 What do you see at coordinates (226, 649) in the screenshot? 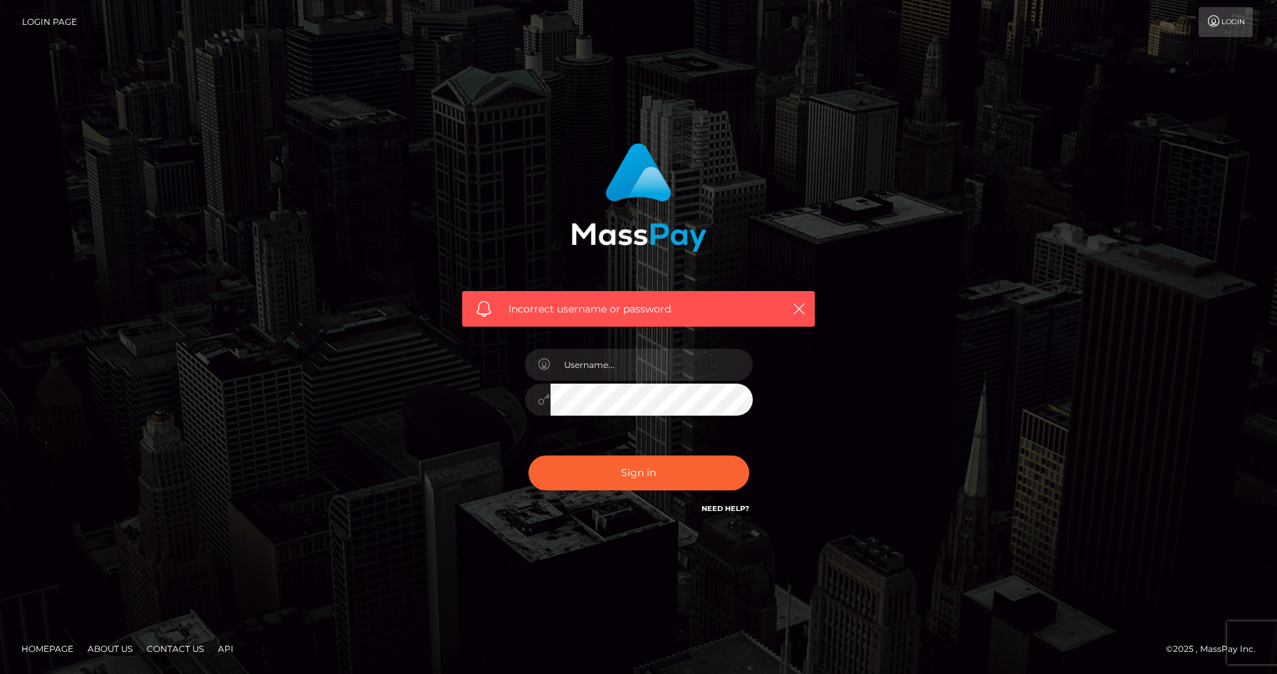
I see `a: API` at bounding box center [226, 649].